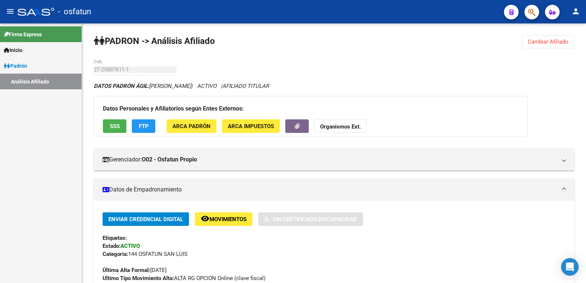 This screenshot has height=283, width=586. Describe the element at coordinates (246, 86) in the screenshot. I see `span: AFILIADO TITULAR` at that location.